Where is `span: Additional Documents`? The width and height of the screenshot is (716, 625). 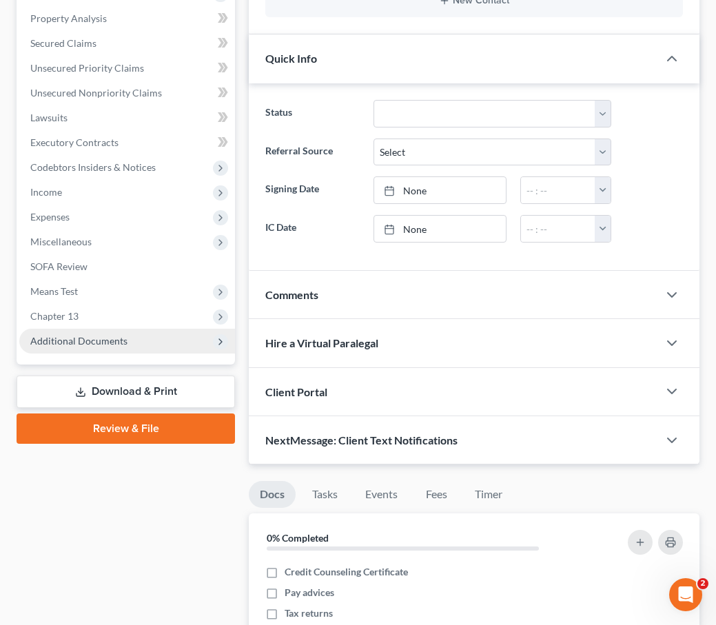
span: Additional Documents is located at coordinates (79, 340).